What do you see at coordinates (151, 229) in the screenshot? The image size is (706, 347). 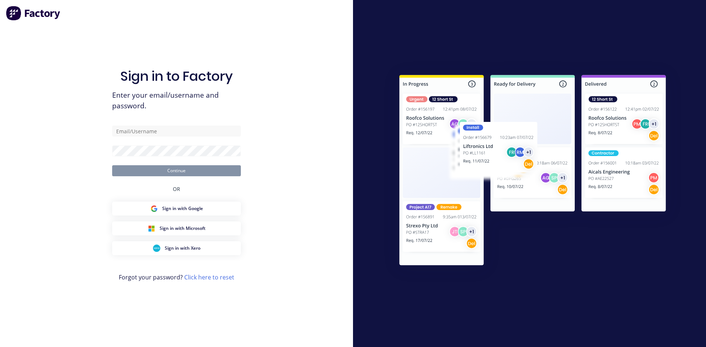 I see `img: Microsoft Sign in` at bounding box center [151, 229].